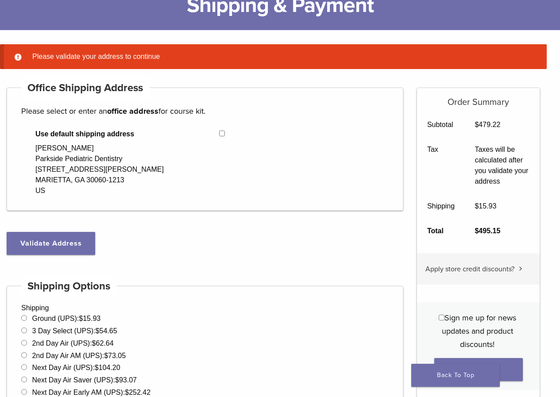  Describe the element at coordinates (441, 125) in the screenshot. I see `th: Subtotal` at that location.